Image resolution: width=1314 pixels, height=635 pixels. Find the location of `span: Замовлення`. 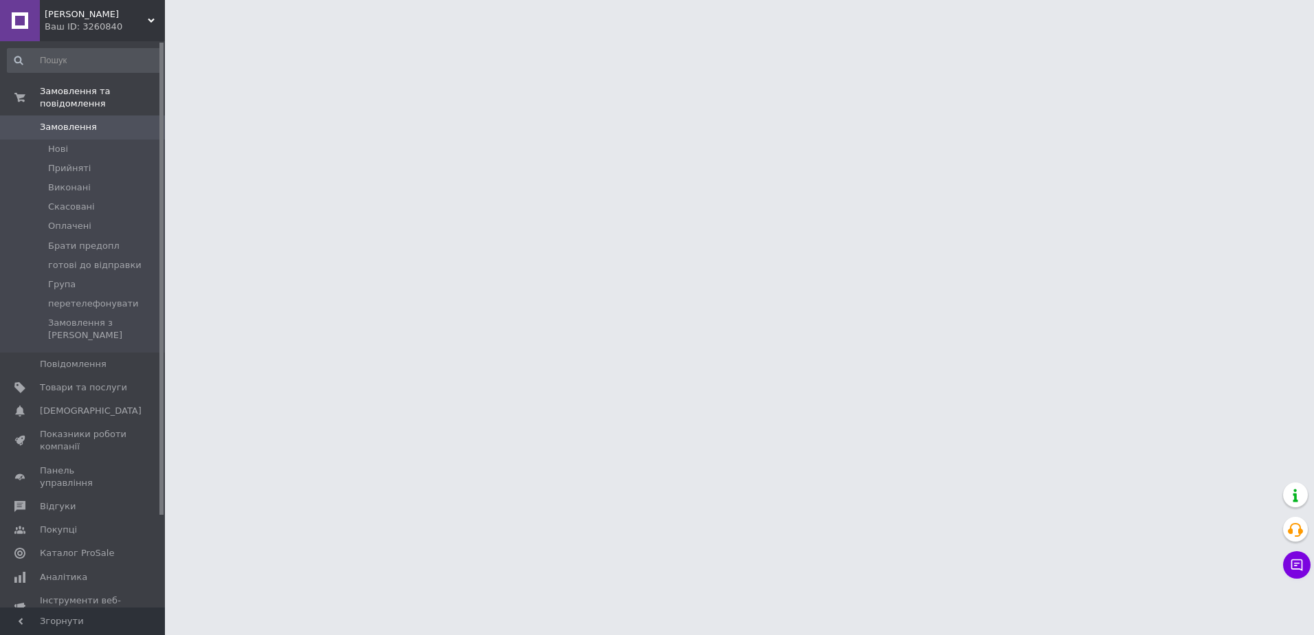

span: Замовлення is located at coordinates (68, 127).